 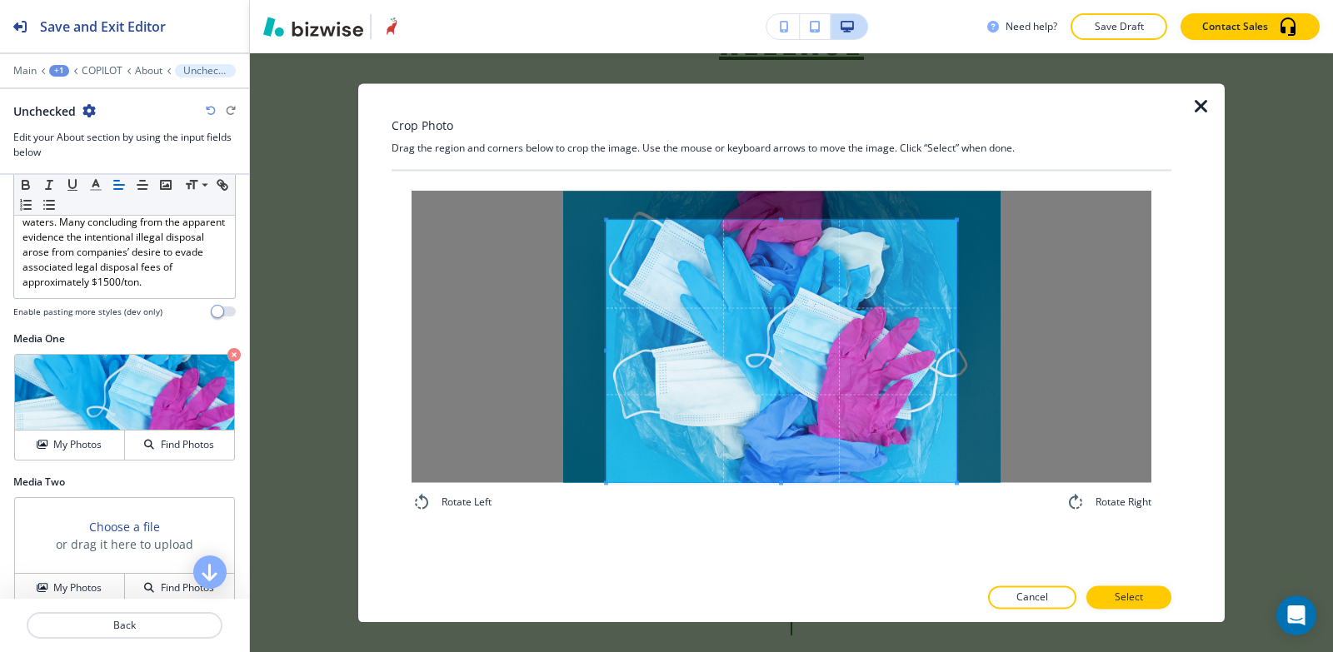 What do you see at coordinates (205, 71) in the screenshot?
I see `p: Unchecked` at bounding box center [205, 71].